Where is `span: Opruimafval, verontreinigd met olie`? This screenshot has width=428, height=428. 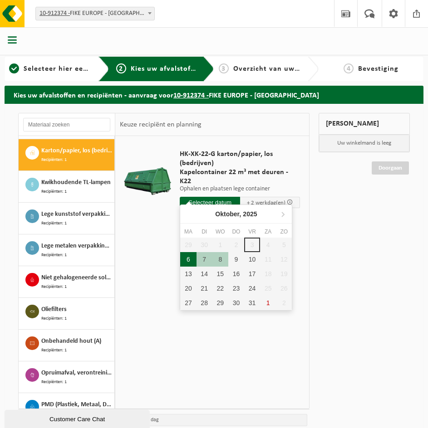 span: Opruimafval, verontreinigd met olie is located at coordinates (77, 373).